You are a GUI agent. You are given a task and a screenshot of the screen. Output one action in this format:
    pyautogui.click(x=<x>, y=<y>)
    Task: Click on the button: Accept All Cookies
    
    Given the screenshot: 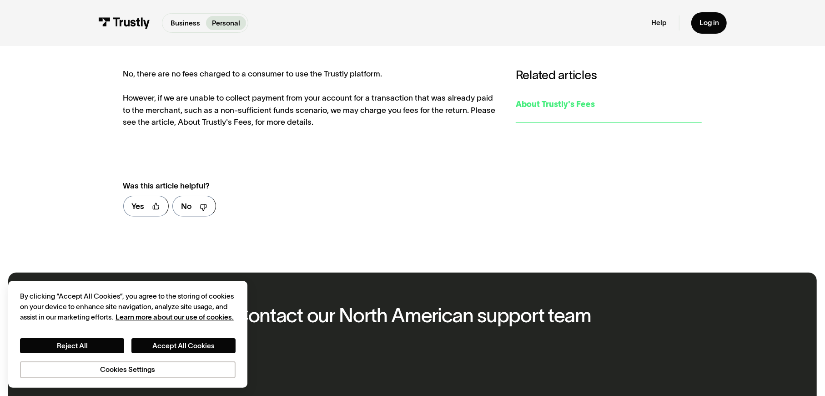 What is the action you would take?
    pyautogui.click(x=183, y=345)
    